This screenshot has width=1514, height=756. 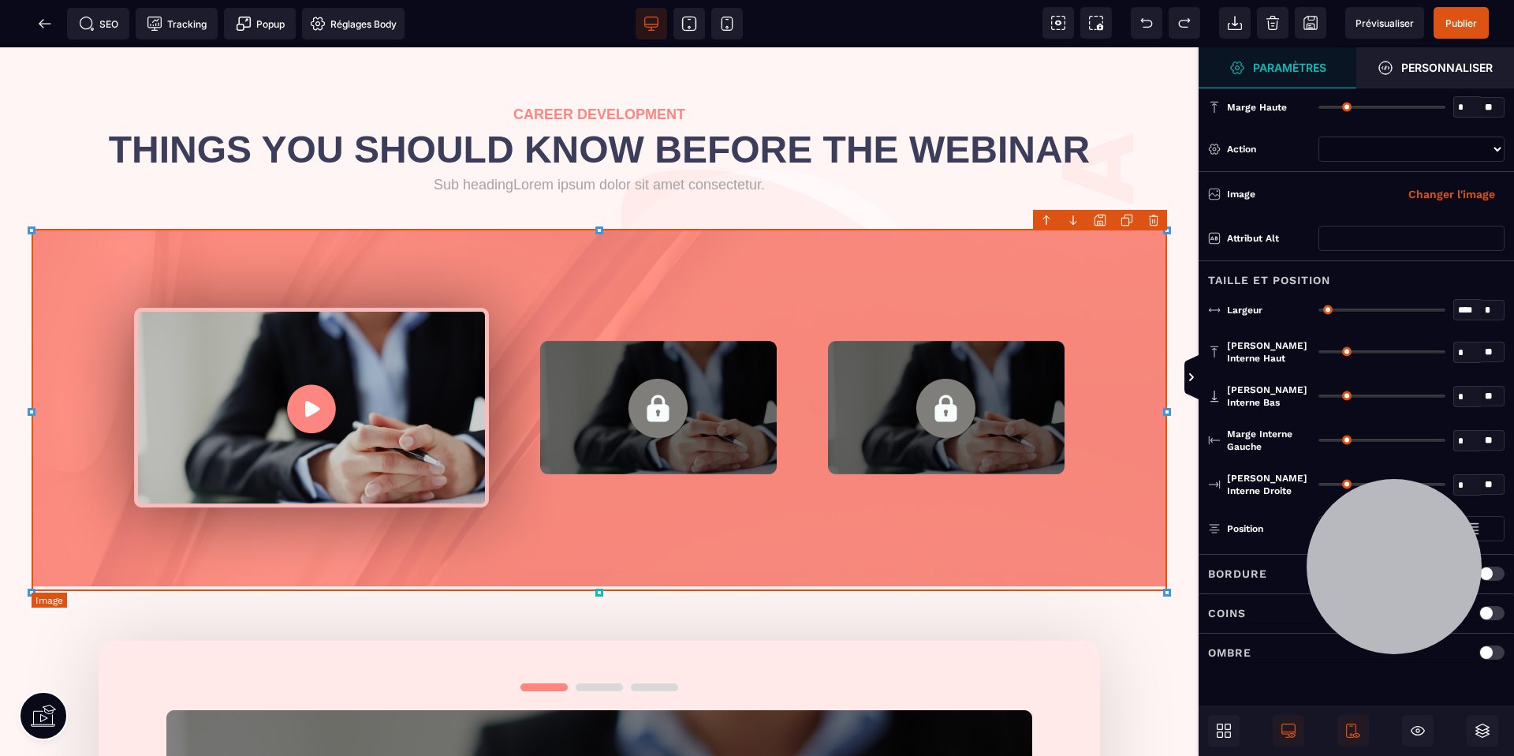 What do you see at coordinates (1273, 23) in the screenshot?
I see `span: Nettoyage` at bounding box center [1273, 23].